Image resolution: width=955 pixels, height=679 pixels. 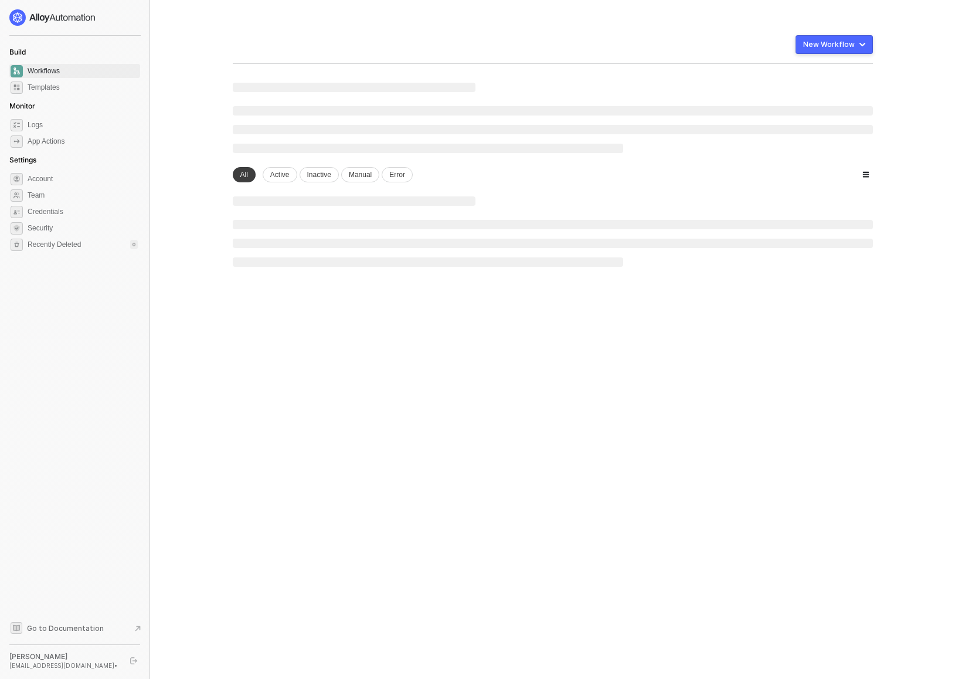 What do you see at coordinates (16, 71) in the screenshot?
I see `span: dashboard` at bounding box center [16, 71].